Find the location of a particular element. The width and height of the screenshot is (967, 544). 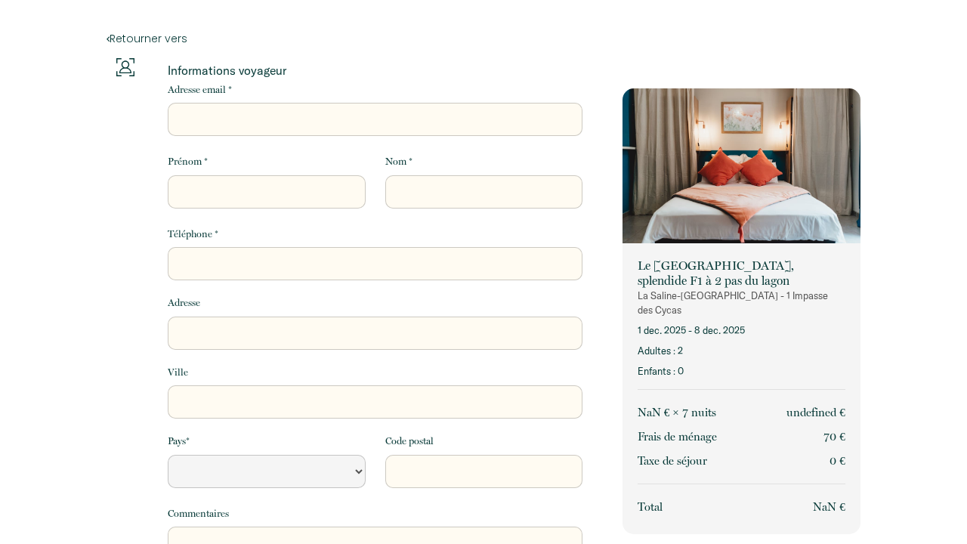

p: 0 € is located at coordinates (837, 461).